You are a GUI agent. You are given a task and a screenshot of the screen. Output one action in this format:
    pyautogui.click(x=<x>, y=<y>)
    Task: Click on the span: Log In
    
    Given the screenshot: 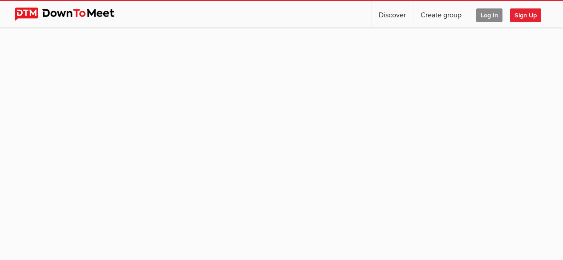 What is the action you would take?
    pyautogui.click(x=489, y=15)
    